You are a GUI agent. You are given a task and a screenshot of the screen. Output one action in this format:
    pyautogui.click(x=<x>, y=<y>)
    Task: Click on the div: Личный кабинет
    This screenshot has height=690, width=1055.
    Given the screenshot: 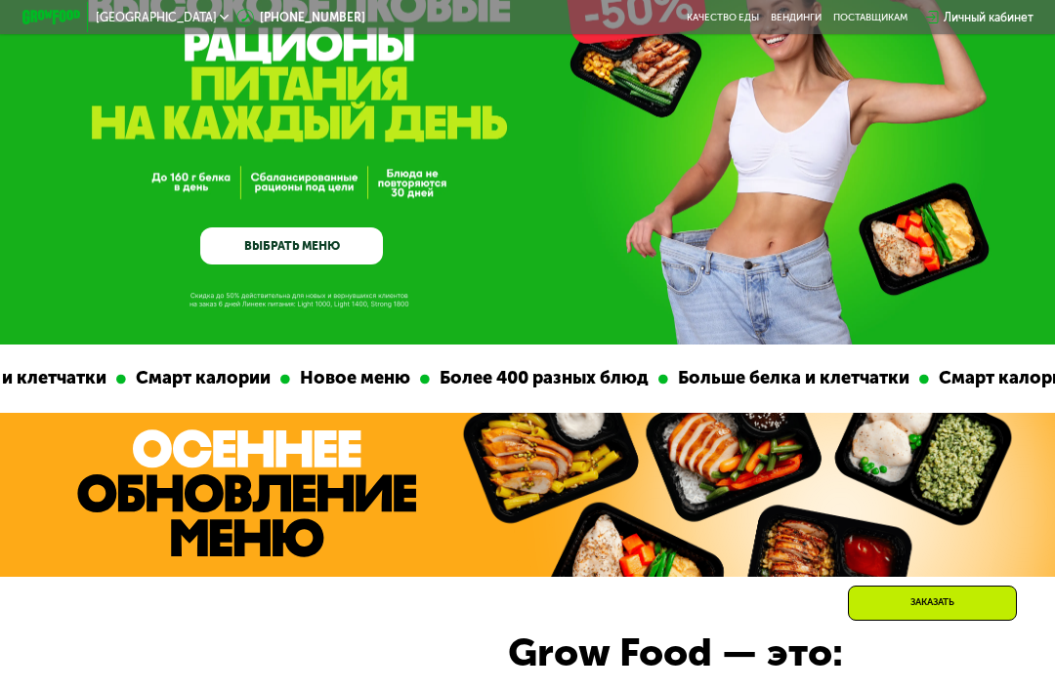 What is the action you would take?
    pyautogui.click(x=988, y=18)
    